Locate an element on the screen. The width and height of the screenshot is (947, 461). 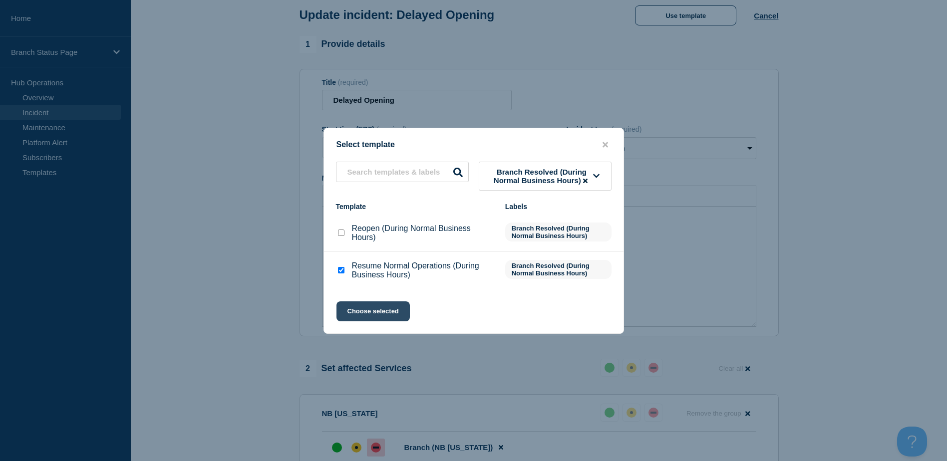
button: close button is located at coordinates (605, 145).